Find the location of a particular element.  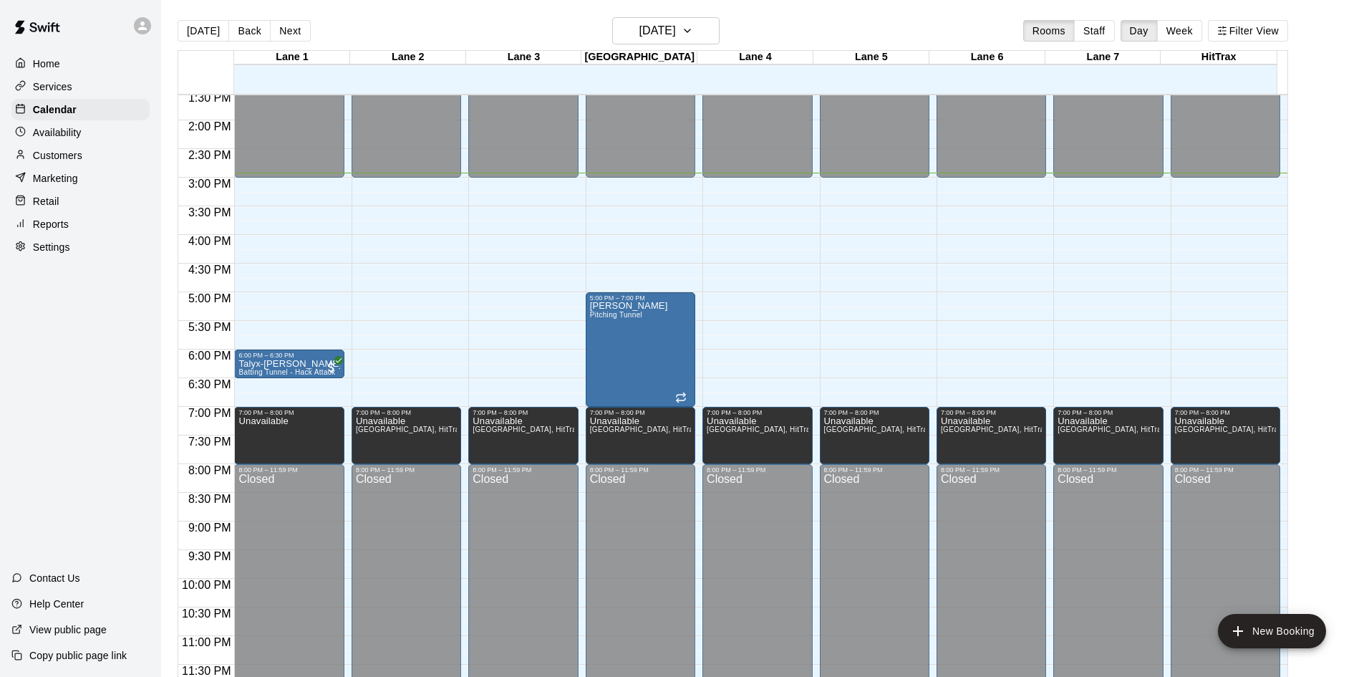

span: 3:30 PM is located at coordinates (210, 212).